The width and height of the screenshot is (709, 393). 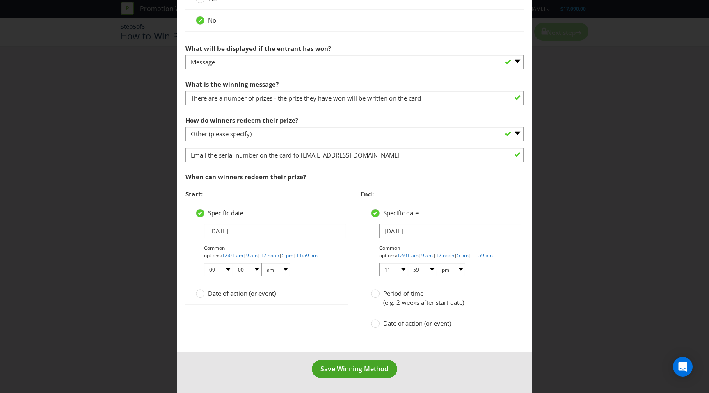 What do you see at coordinates (212, 20) in the screenshot?
I see `span: No` at bounding box center [212, 20].